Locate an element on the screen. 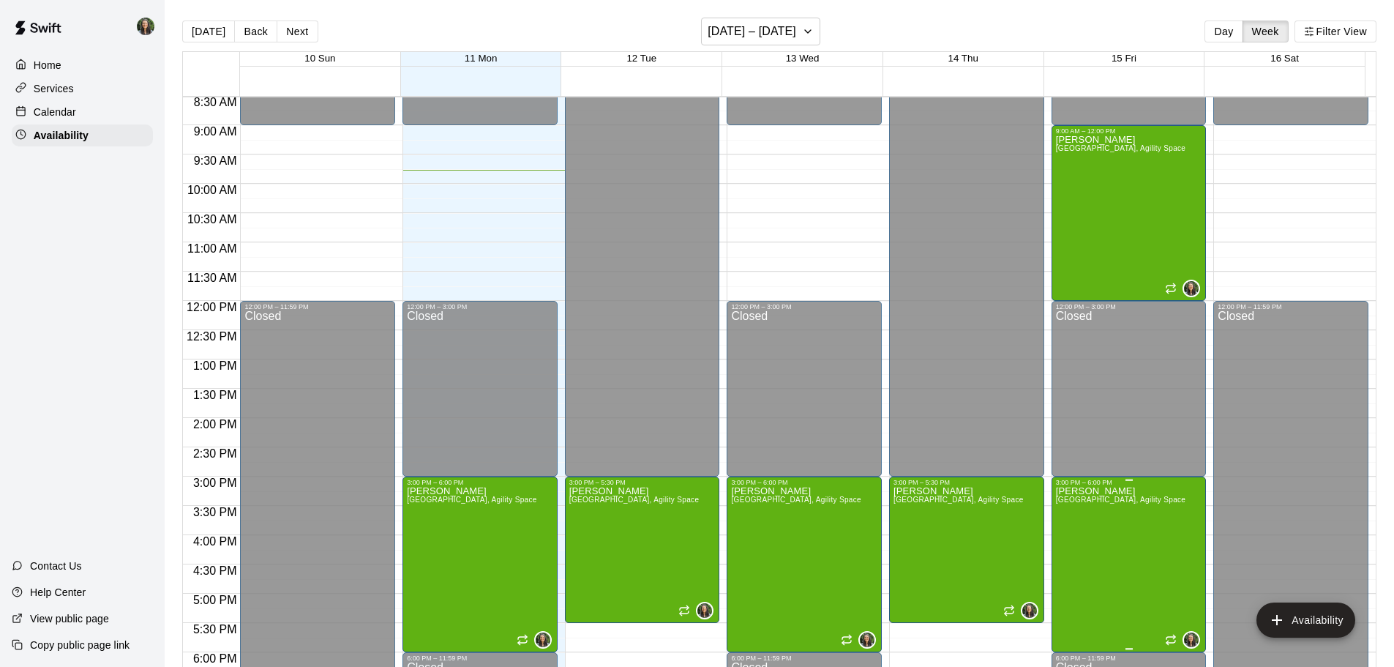 The width and height of the screenshot is (1394, 667). span: 10:30 AM is located at coordinates (212, 219).